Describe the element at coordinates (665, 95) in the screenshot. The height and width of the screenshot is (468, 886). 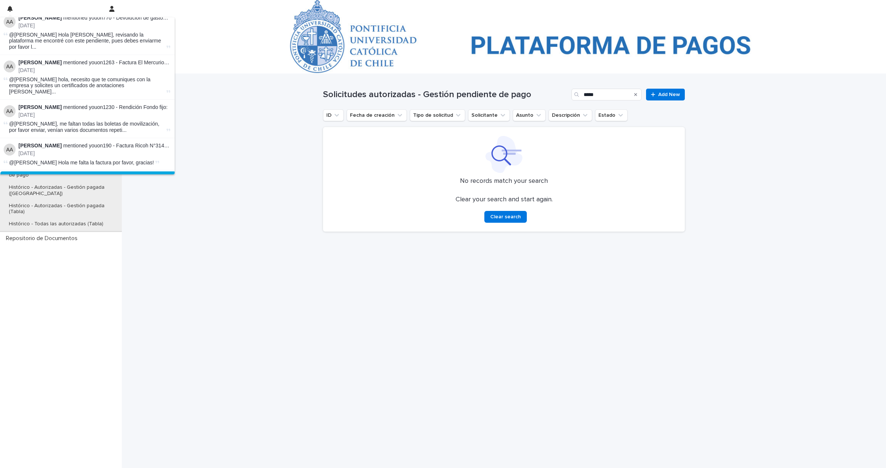
I see `a: Add New` at that location.